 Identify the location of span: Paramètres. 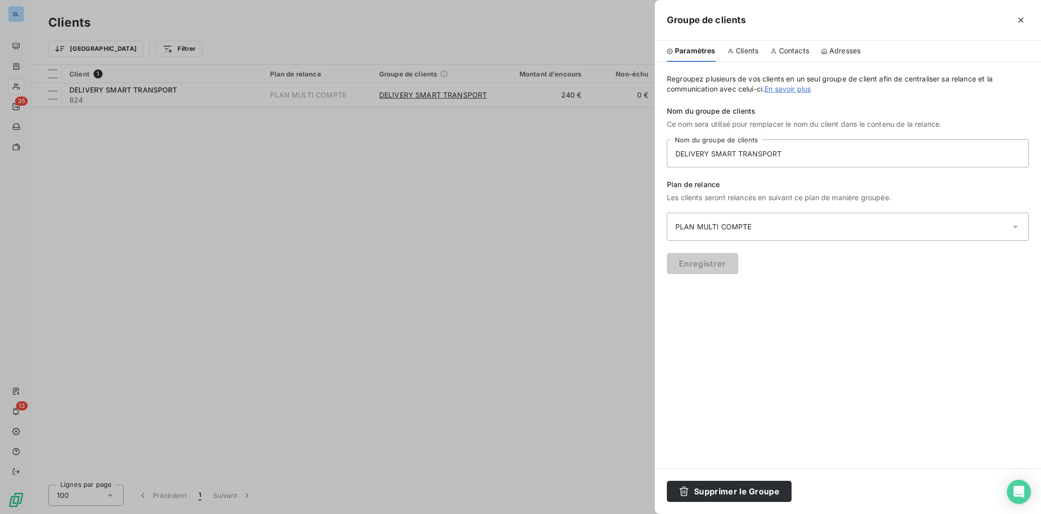
(695, 51).